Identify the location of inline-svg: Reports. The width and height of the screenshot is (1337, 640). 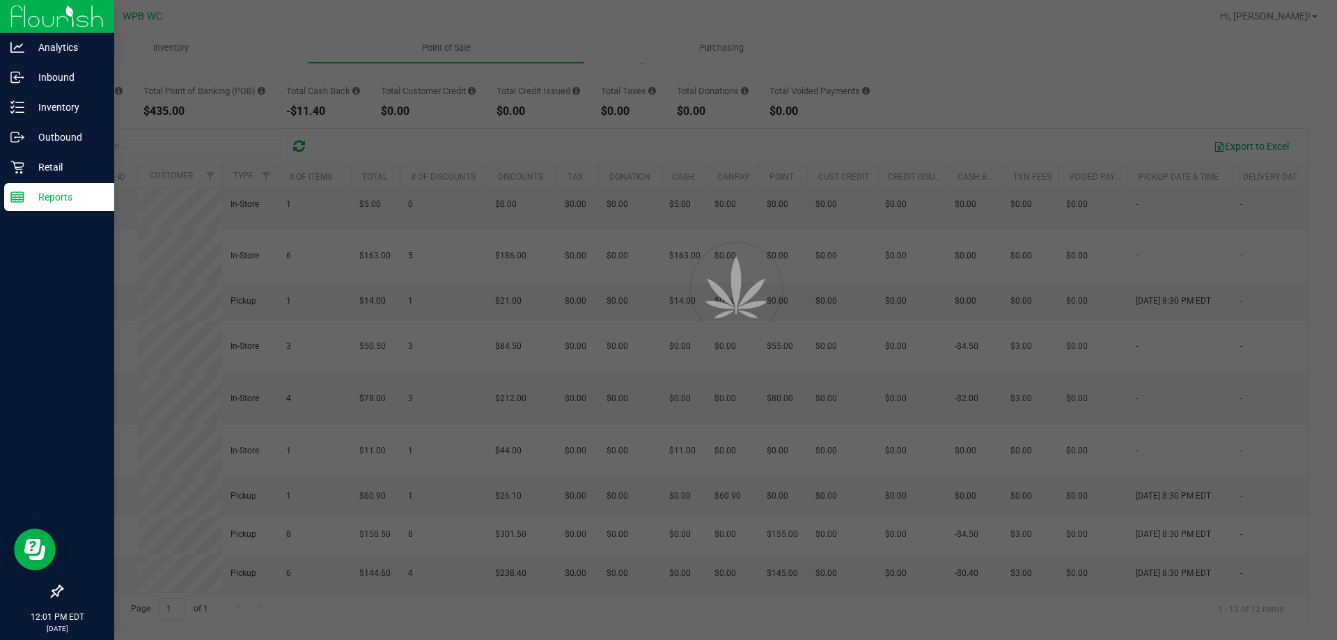
(17, 197).